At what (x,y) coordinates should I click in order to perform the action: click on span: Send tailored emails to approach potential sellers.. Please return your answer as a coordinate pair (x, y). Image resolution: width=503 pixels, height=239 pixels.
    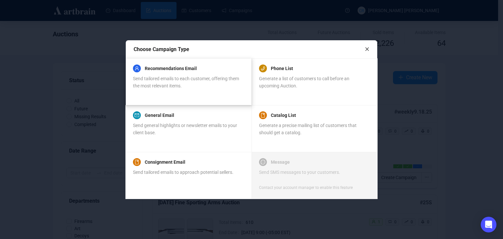
    Looking at the image, I should click on (183, 172).